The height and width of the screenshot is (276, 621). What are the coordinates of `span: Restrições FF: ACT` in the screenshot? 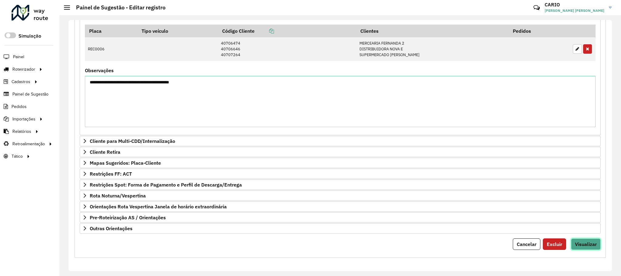 It's located at (111, 174).